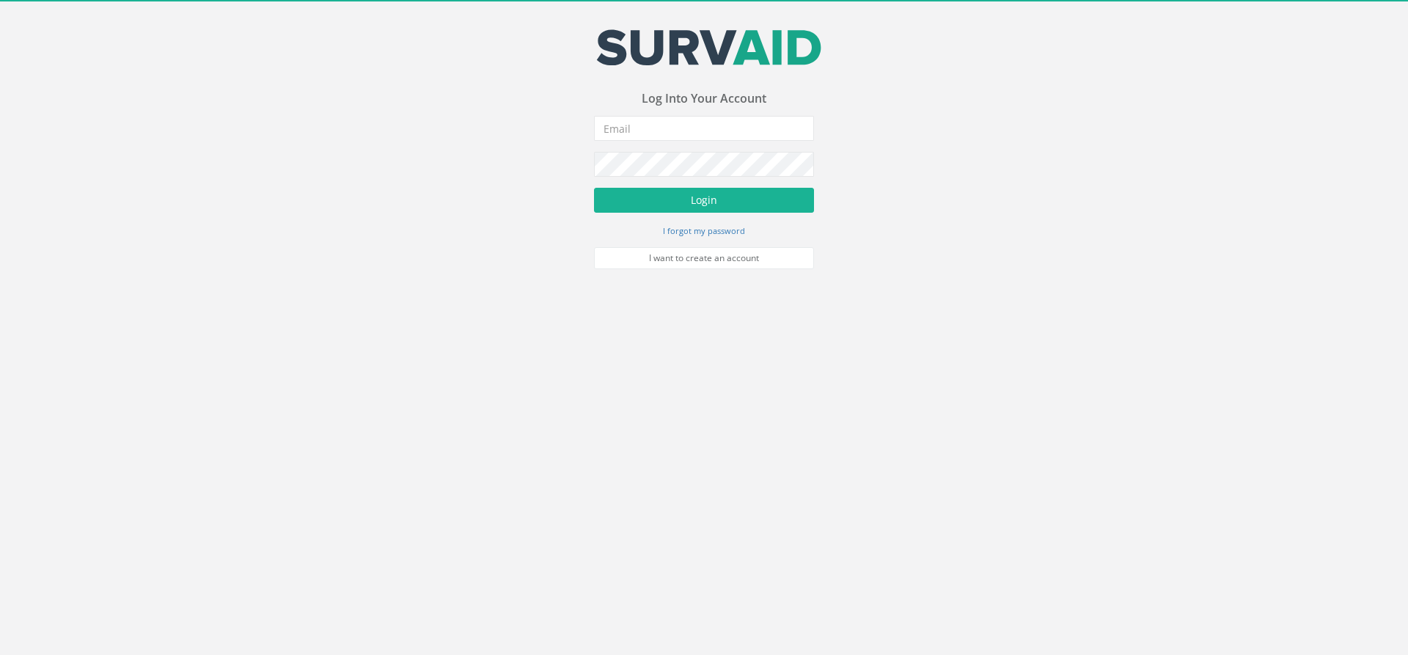 The height and width of the screenshot is (655, 1408). I want to click on small: I forgot my password, so click(704, 230).